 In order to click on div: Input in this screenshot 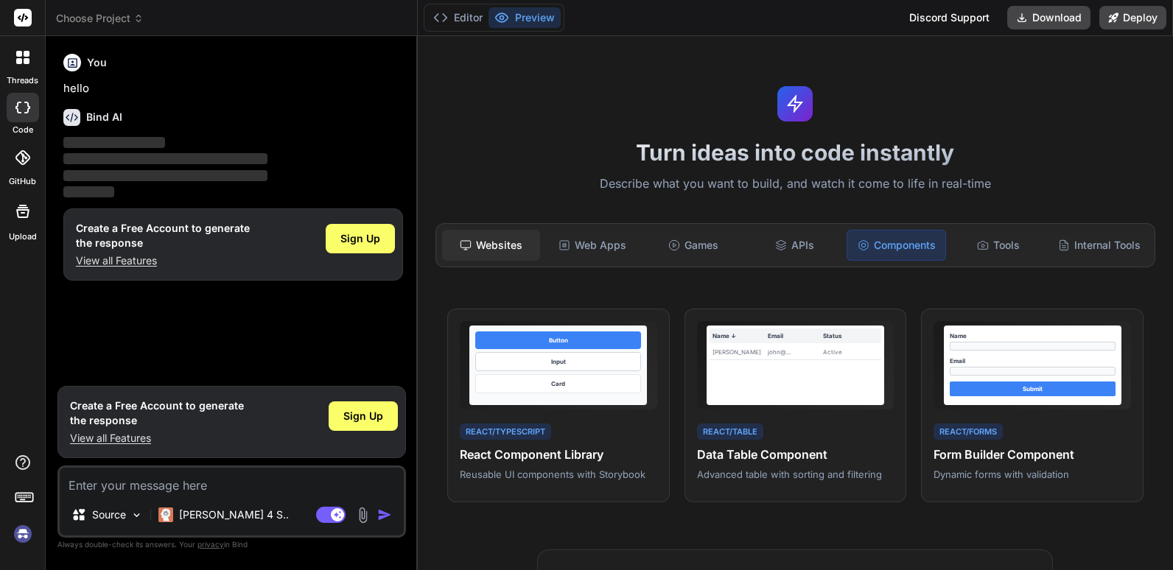, I will do `click(558, 362)`.